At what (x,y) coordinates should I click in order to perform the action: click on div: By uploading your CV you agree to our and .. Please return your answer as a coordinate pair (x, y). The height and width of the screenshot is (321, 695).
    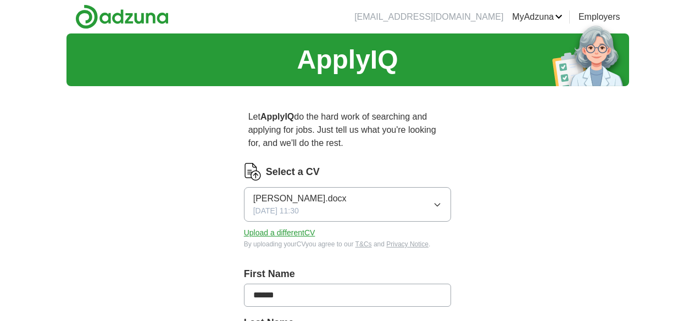
    Looking at the image, I should click on (348, 244).